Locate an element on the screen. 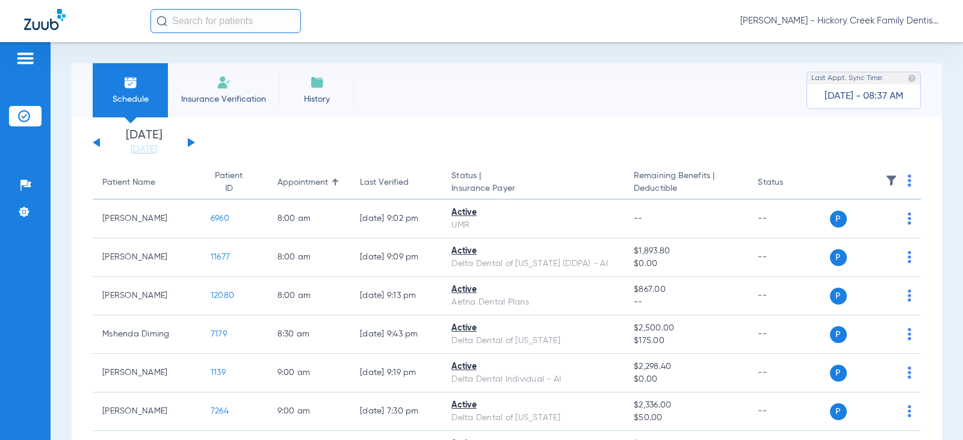 The height and width of the screenshot is (440, 963). span: $50.00 is located at coordinates (686, 418).